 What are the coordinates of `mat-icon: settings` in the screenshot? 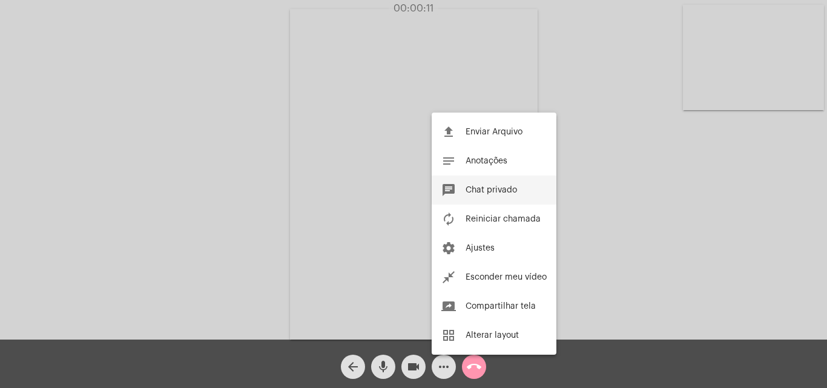 It's located at (448, 248).